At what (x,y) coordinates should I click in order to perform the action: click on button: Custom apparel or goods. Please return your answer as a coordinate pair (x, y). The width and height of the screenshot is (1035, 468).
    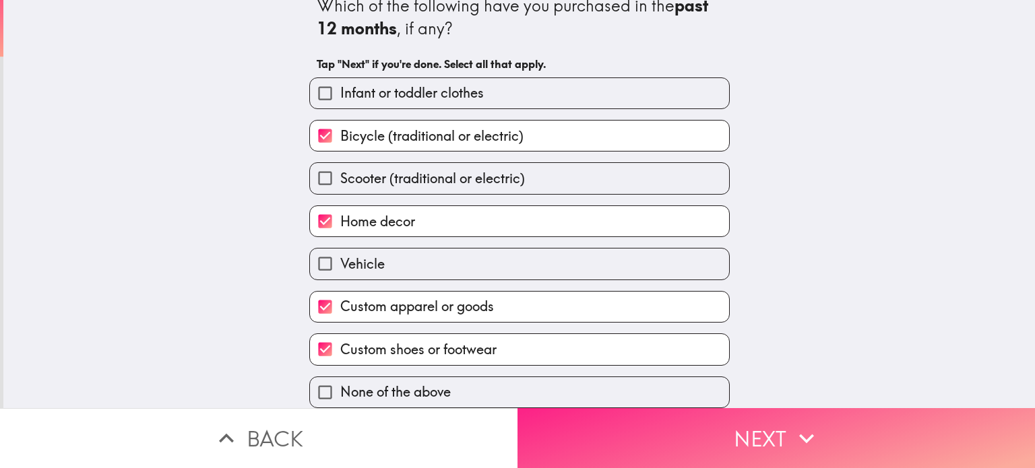
    Looking at the image, I should click on (519, 307).